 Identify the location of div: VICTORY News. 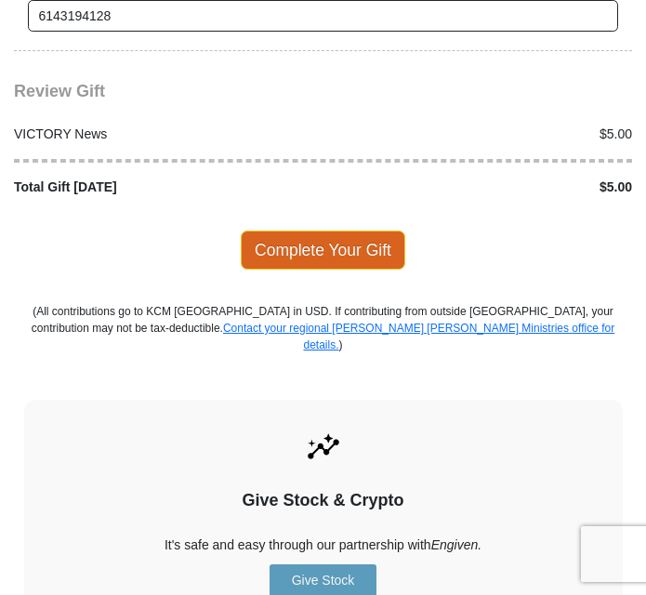
(164, 134).